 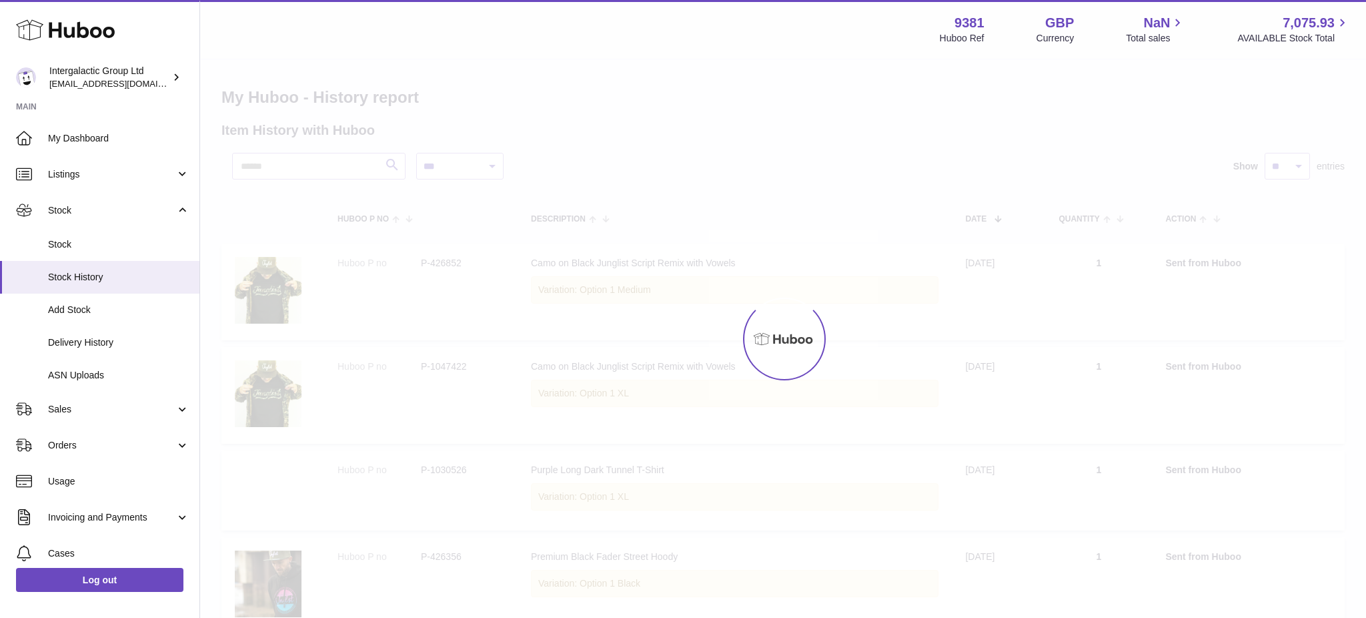 I want to click on span: Listings, so click(x=111, y=174).